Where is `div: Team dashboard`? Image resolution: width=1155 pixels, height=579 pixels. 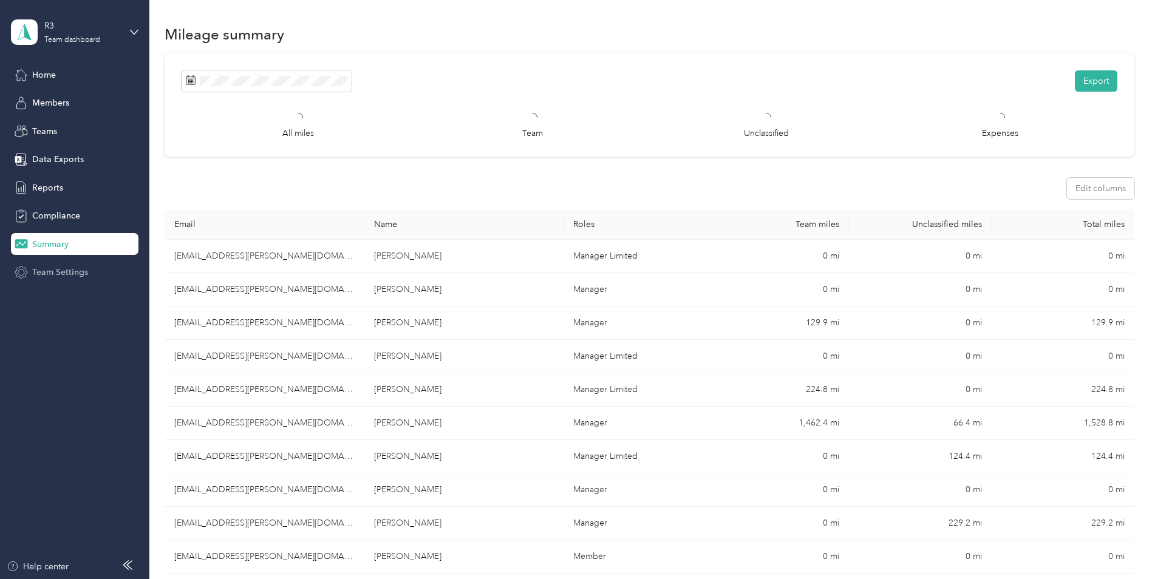 div: Team dashboard is located at coordinates (72, 40).